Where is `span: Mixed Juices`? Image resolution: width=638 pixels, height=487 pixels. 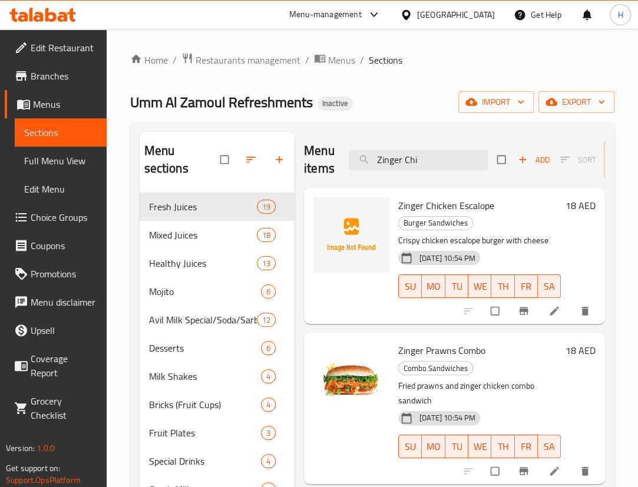 span: Mixed Juices is located at coordinates (203, 235).